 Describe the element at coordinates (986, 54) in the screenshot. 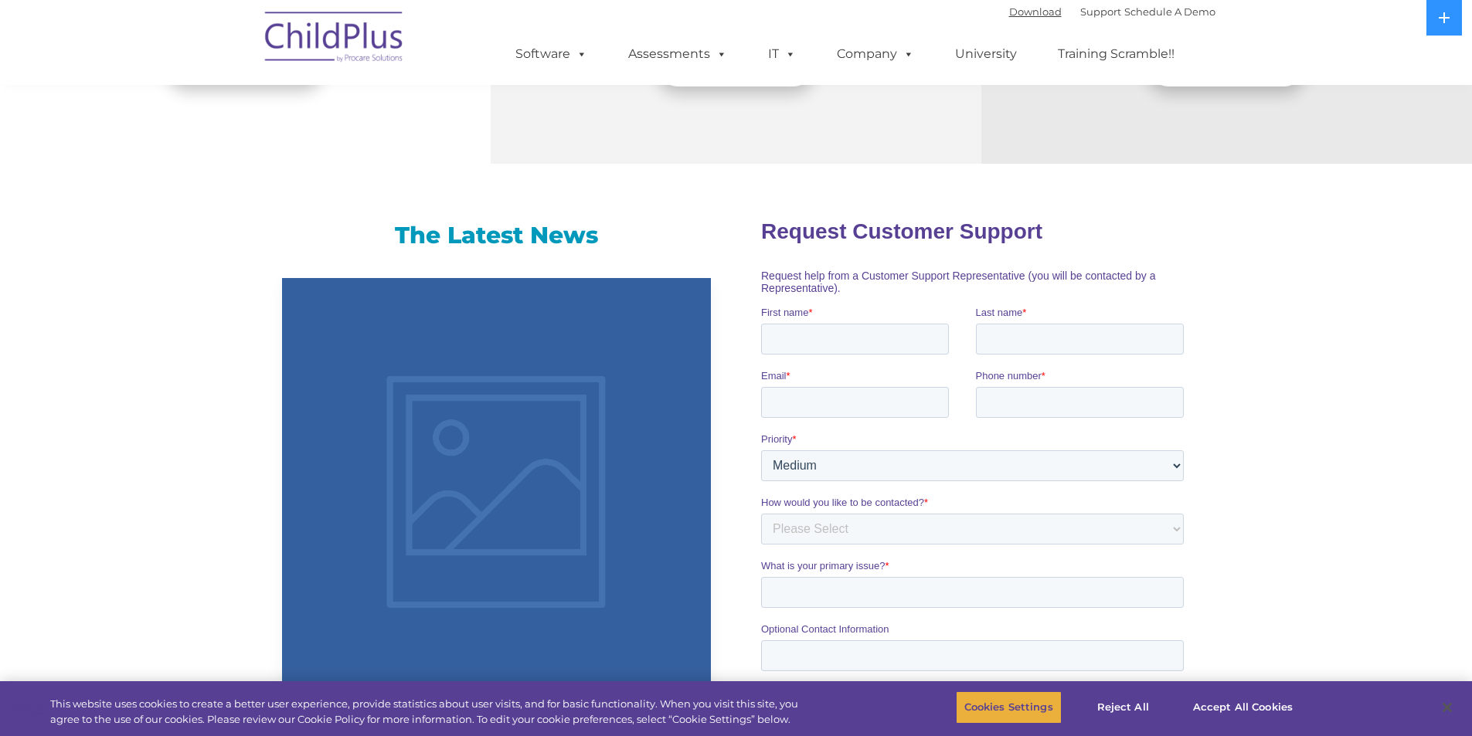

I see `a: University` at that location.